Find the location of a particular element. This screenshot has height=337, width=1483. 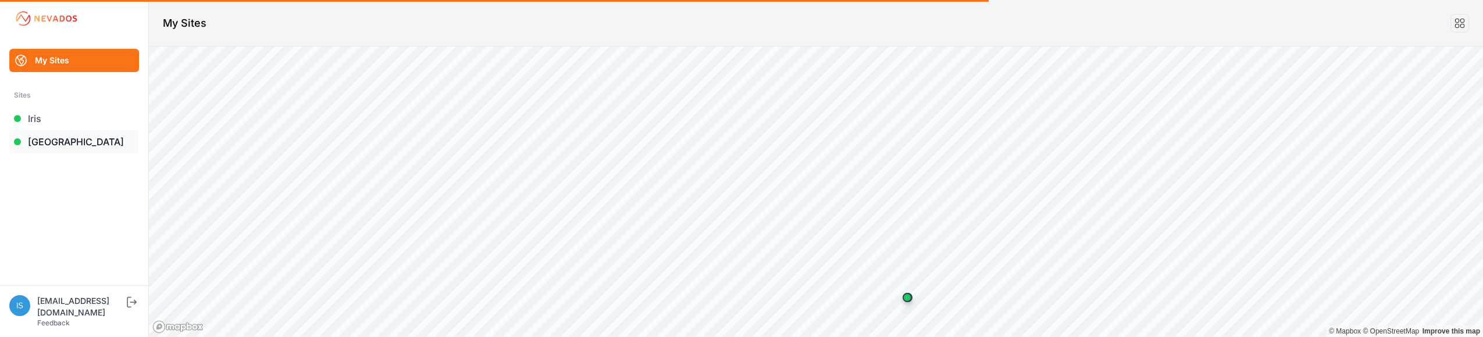

a: Mapbox logo is located at coordinates (178, 327).